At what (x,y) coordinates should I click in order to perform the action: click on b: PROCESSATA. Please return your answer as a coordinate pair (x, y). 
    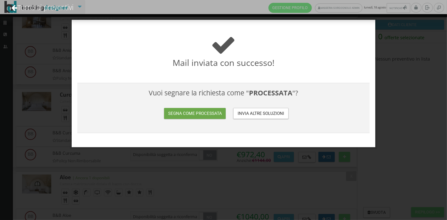
    Looking at the image, I should click on (271, 93).